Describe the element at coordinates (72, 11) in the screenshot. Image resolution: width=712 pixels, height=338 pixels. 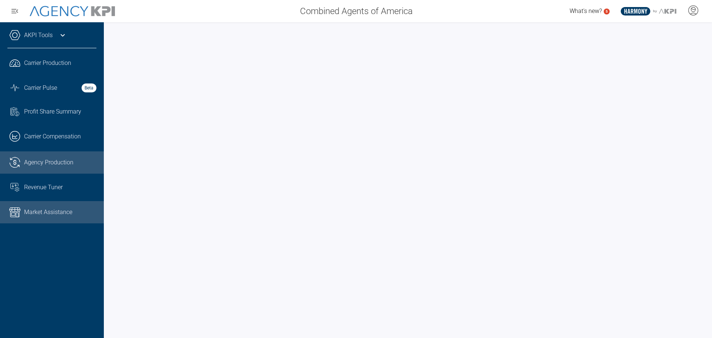
I see `img: AgencyKPI` at that location.